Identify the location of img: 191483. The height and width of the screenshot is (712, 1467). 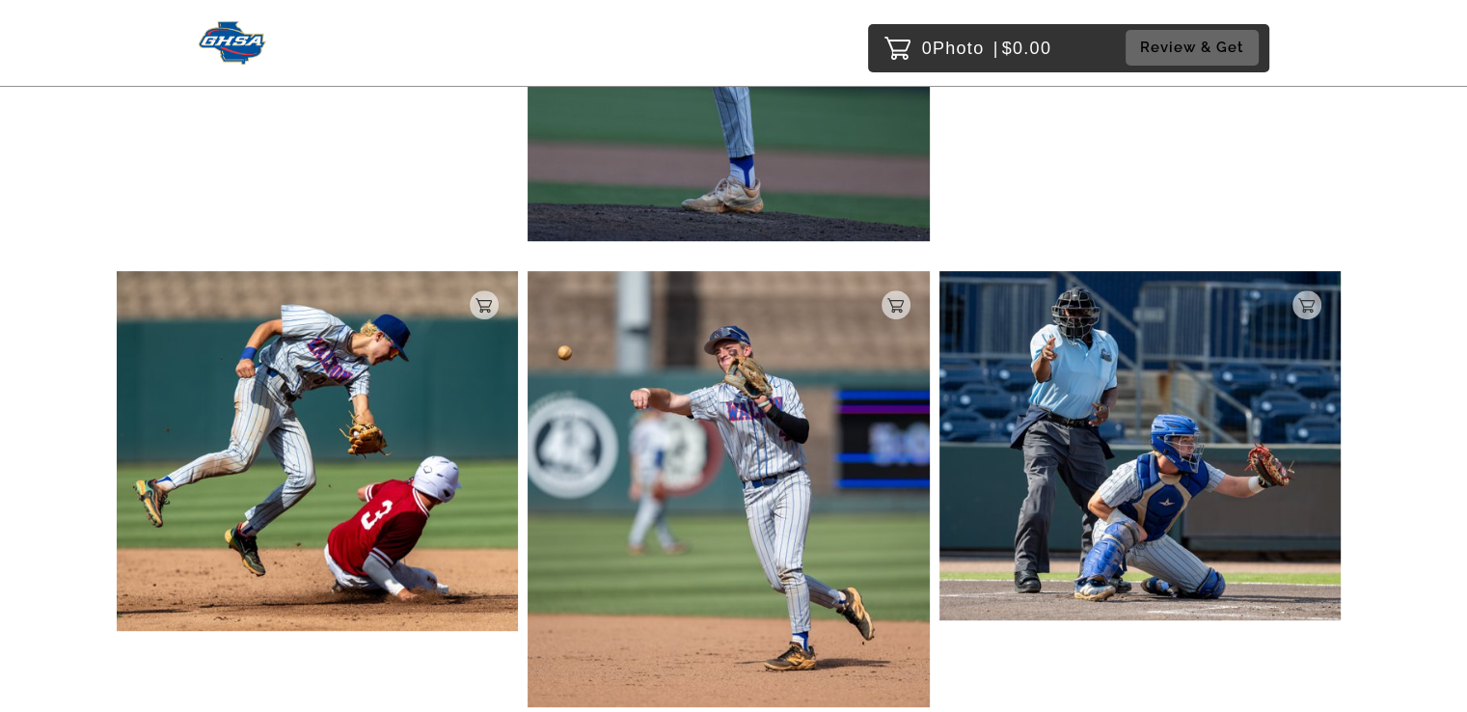
(728, 489).